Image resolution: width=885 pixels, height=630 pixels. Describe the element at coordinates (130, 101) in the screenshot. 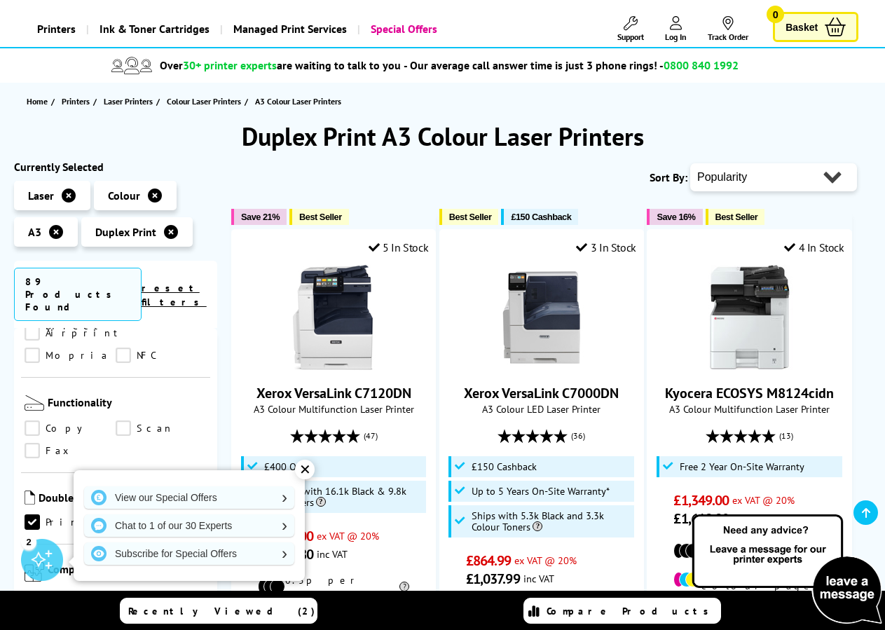

I see `a: Laser Printers` at that location.